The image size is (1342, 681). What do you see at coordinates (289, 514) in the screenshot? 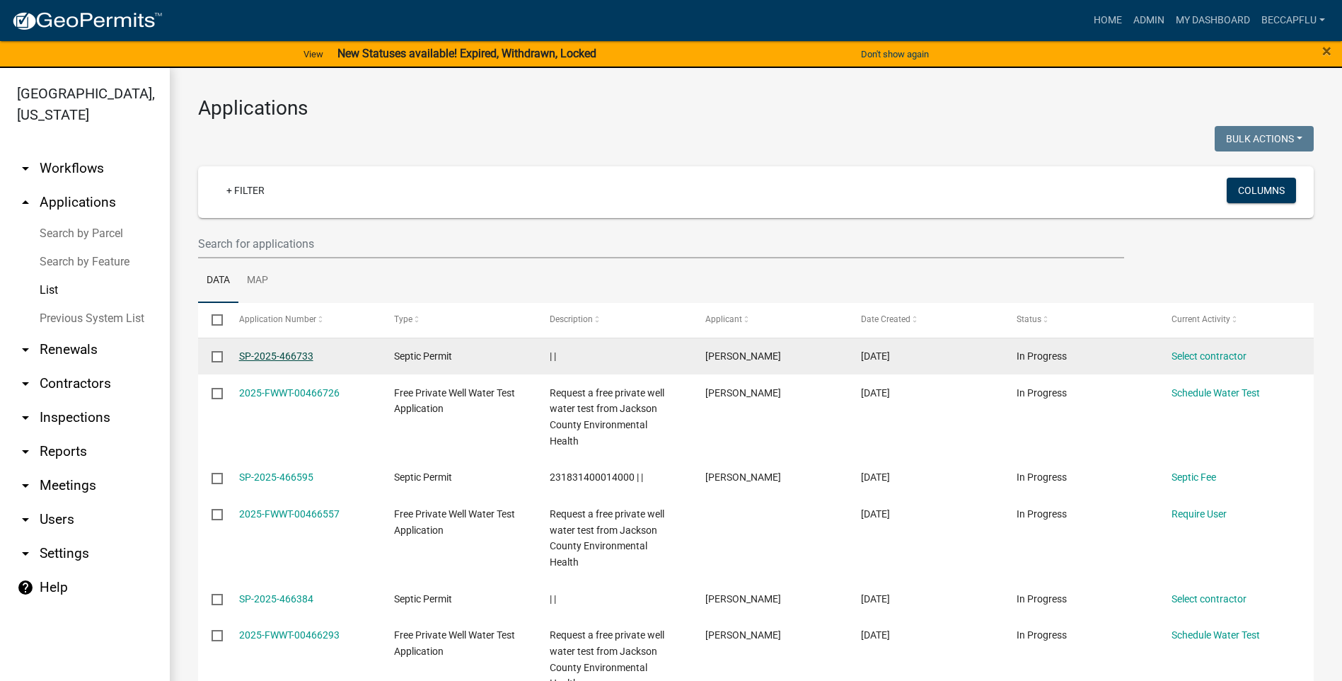
I see `a: 2025-FWWT-00466557` at bounding box center [289, 514].